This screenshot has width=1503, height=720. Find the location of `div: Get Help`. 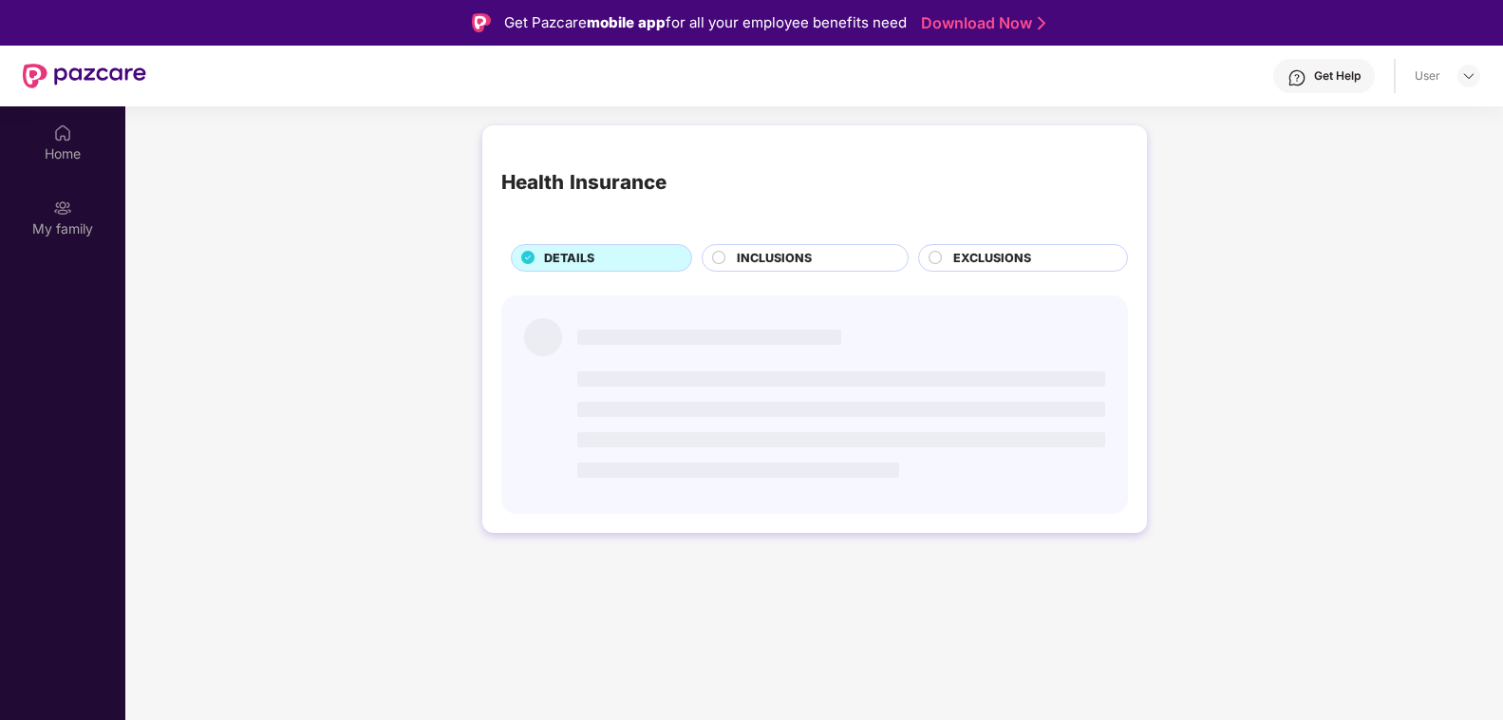

div: Get Help is located at coordinates (1337, 76).